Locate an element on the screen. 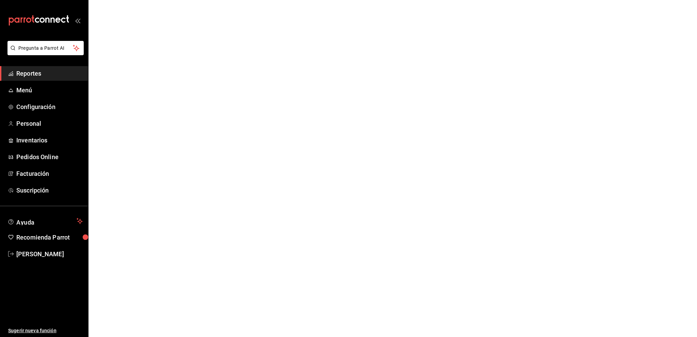 This screenshot has width=697, height=337. span: Personal is located at coordinates (49, 123).